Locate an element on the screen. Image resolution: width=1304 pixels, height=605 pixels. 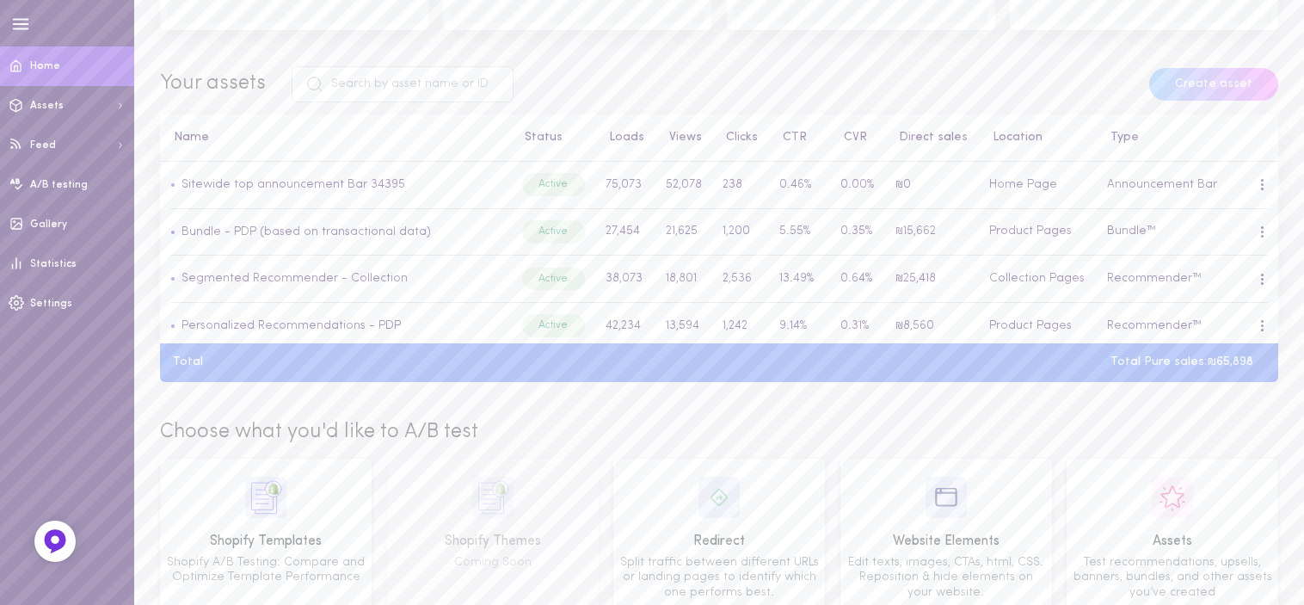
div: Shopify A/B Testing: Compare and Optimize Template Performance is located at coordinates (266, 569).